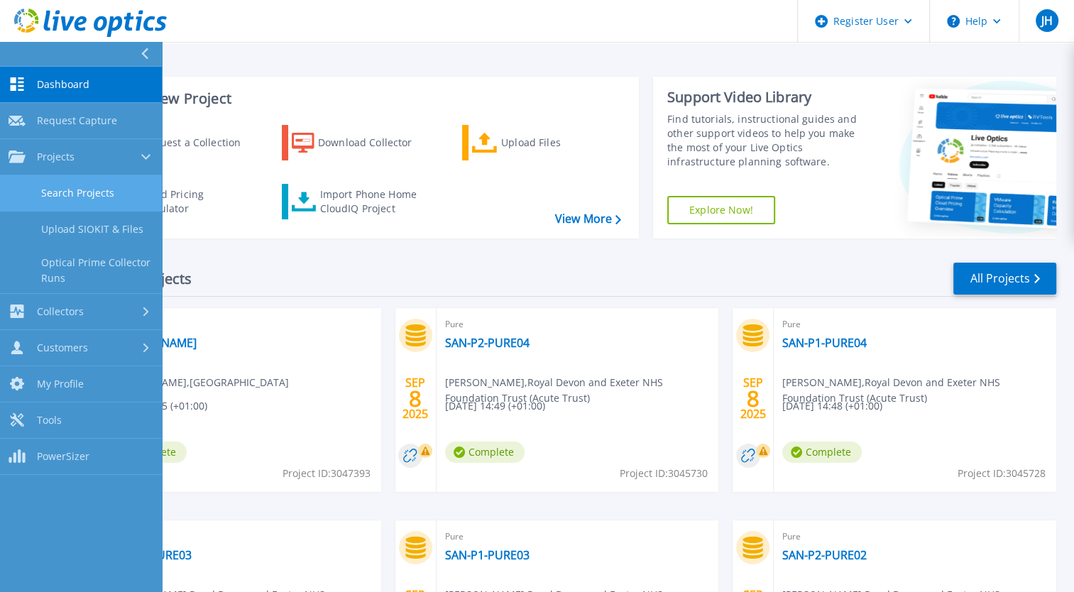  What do you see at coordinates (55, 157) in the screenshot?
I see `span: Projects` at bounding box center [55, 157].